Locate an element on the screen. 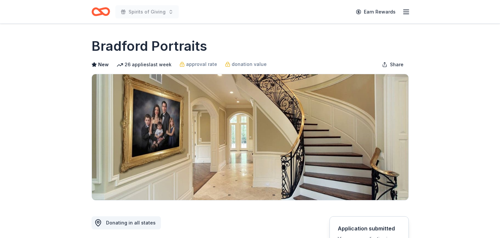 This screenshot has height=238, width=500. div: 26 applies last week is located at coordinates (144, 65).